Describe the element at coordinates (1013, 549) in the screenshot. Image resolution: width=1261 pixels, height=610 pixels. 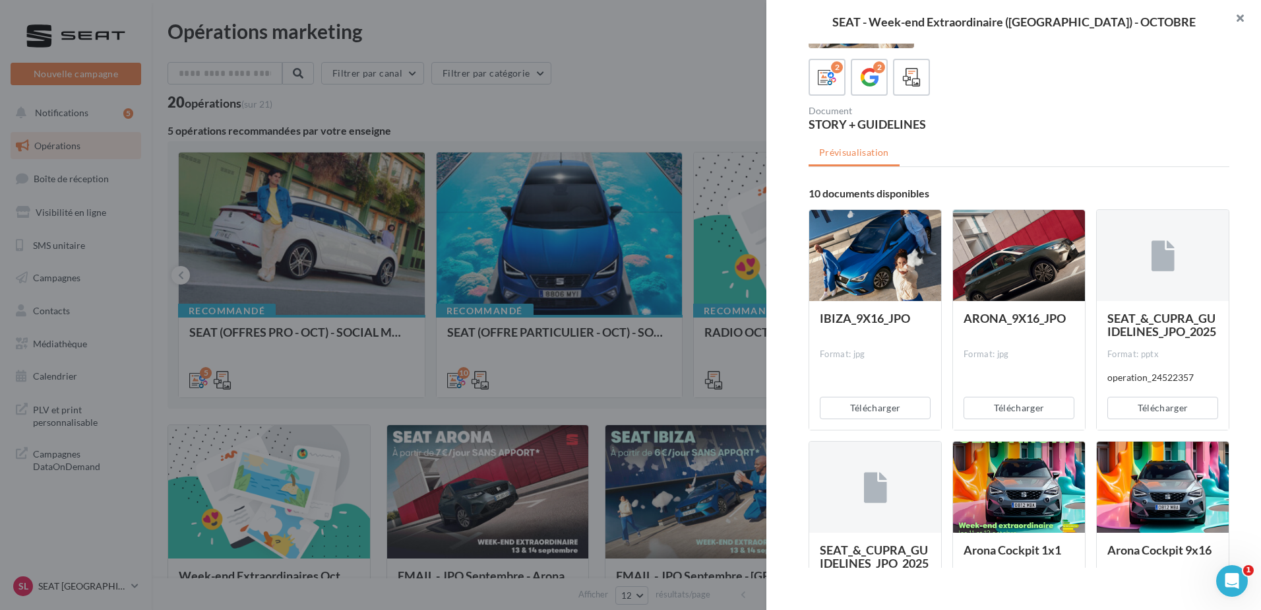
I see `span: Arona Cockpit 1x1` at that location.